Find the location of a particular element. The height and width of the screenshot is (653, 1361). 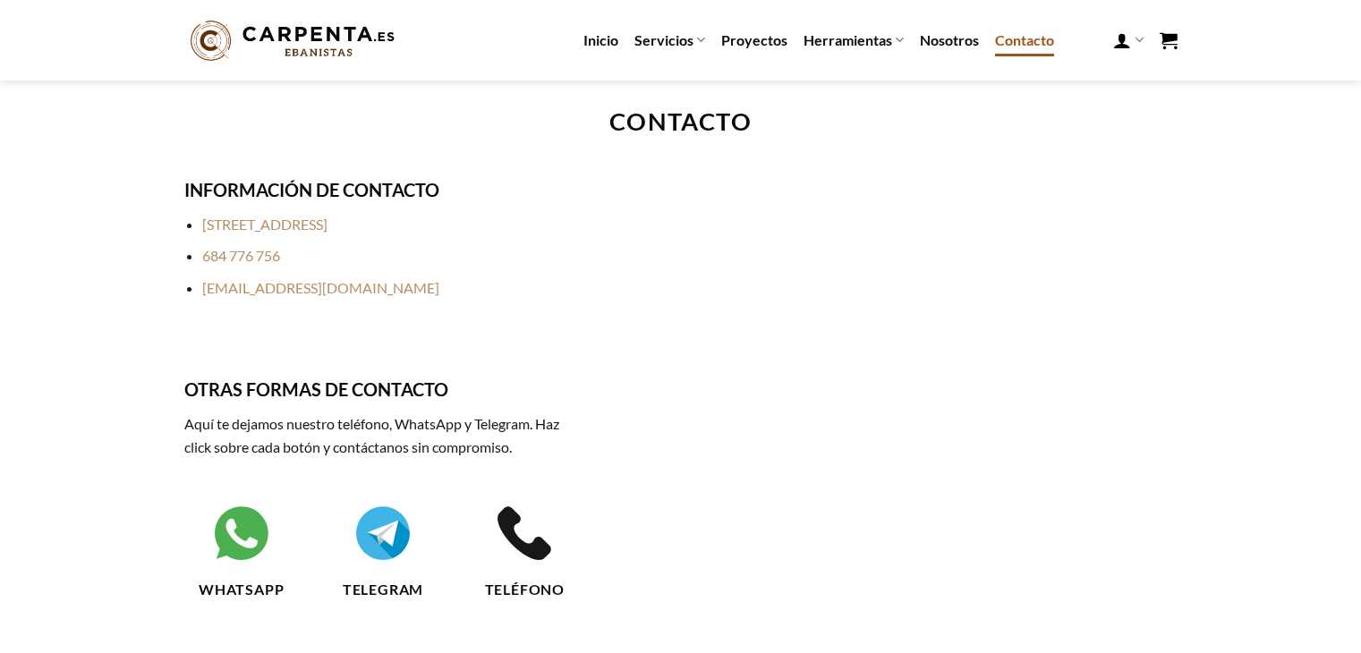

h5: Telegram is located at coordinates (383, 589).